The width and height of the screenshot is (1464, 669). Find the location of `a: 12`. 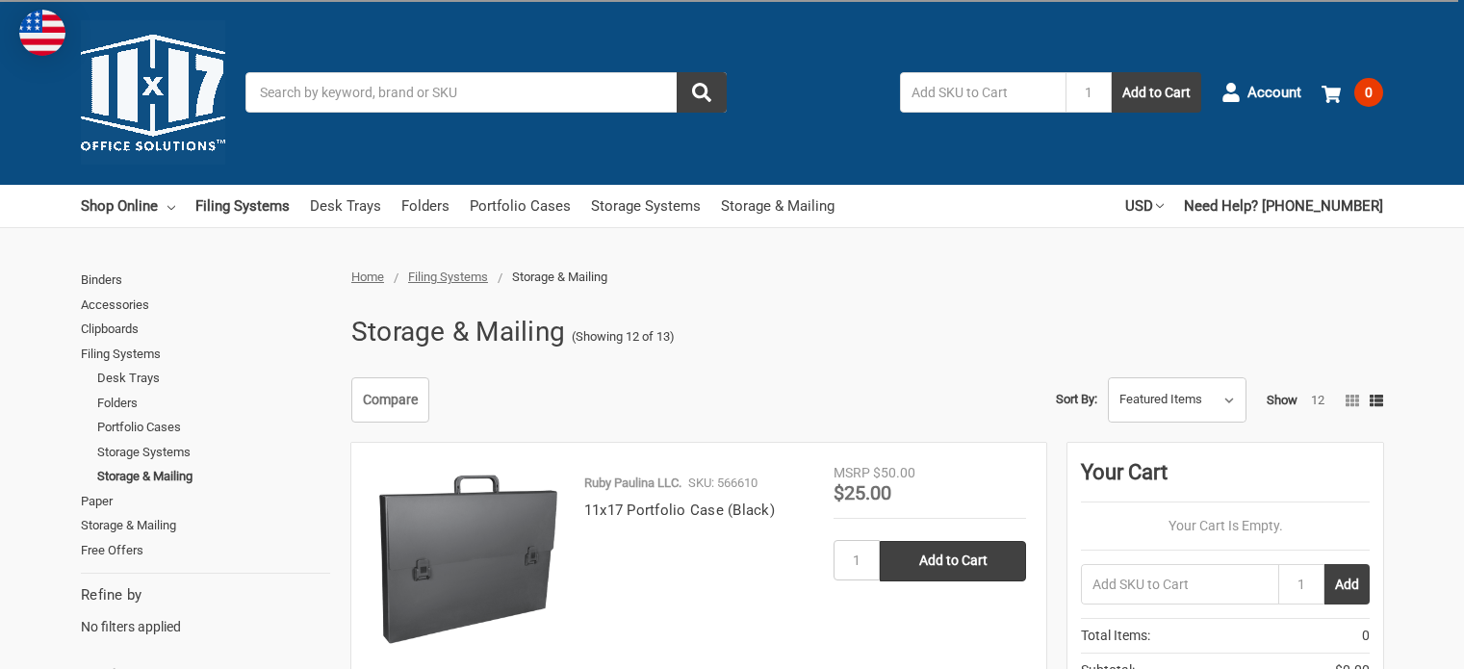

a: 12 is located at coordinates (1318, 400).